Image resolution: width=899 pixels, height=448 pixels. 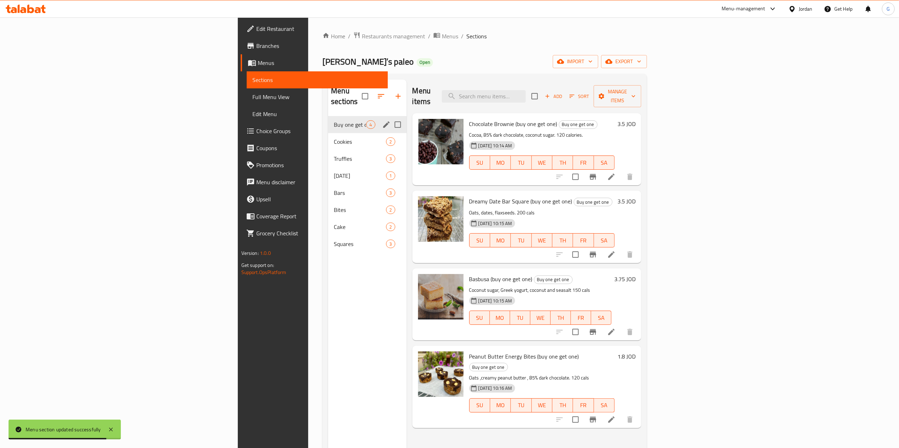 I want to click on button: Manage items, so click(x=617, y=96).